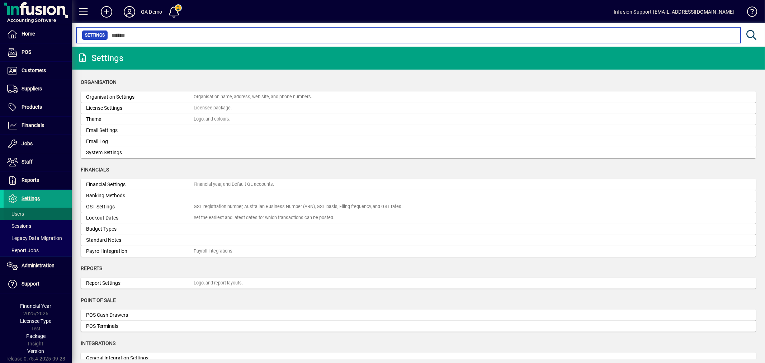  I want to click on a: Report Jobs, so click(38, 250).